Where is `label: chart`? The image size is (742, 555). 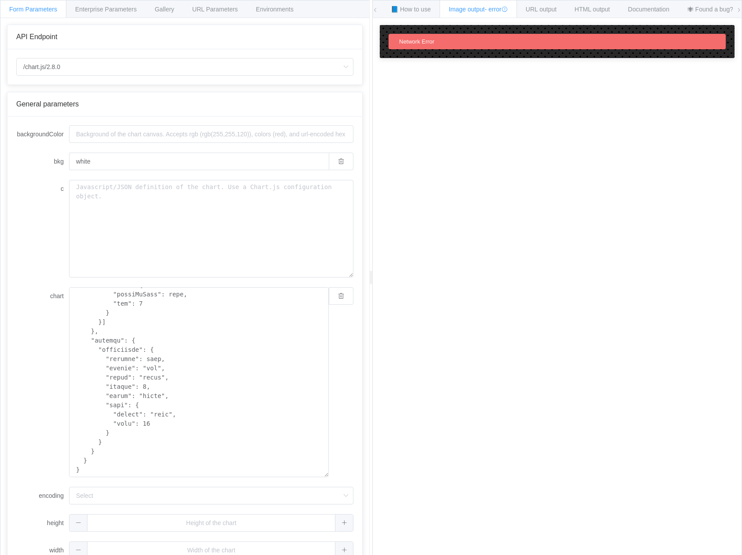 label: chart is located at coordinates (43, 296).